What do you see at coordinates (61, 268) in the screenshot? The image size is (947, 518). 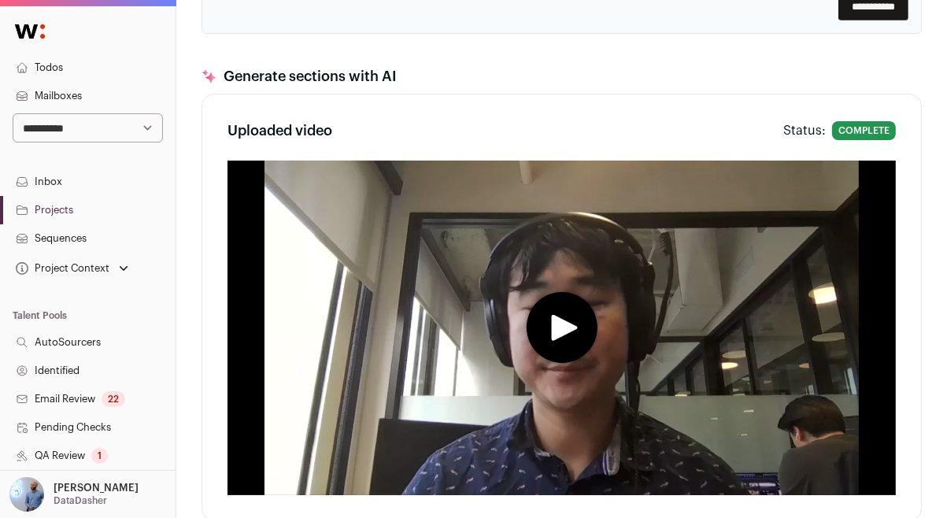 I see `div: Project Context` at bounding box center [61, 268].